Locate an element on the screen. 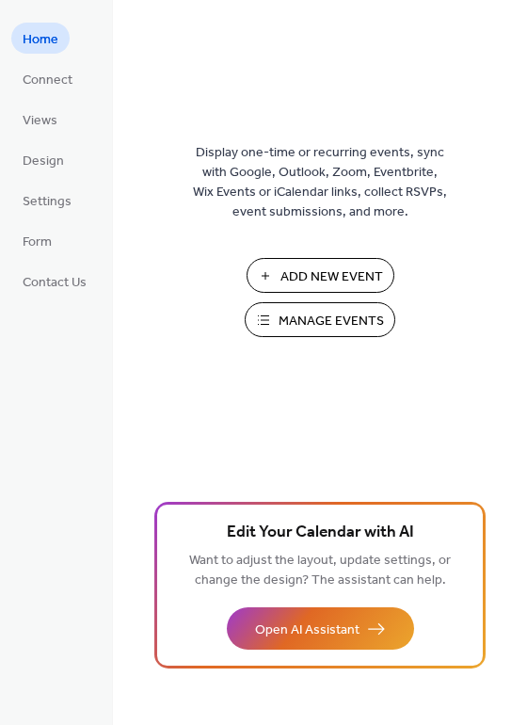 This screenshot has height=725, width=527. button: Manage Events is located at coordinates (320, 319).